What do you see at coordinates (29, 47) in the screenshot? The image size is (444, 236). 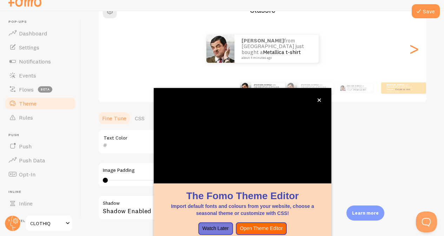 I see `span: Settings` at bounding box center [29, 47].